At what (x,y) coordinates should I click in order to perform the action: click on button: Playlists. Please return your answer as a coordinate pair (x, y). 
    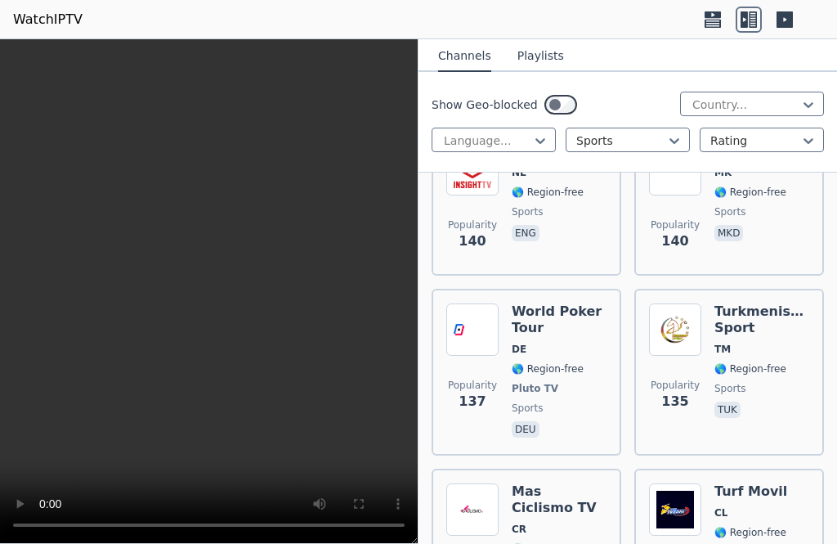
    Looking at the image, I should click on (540, 56).